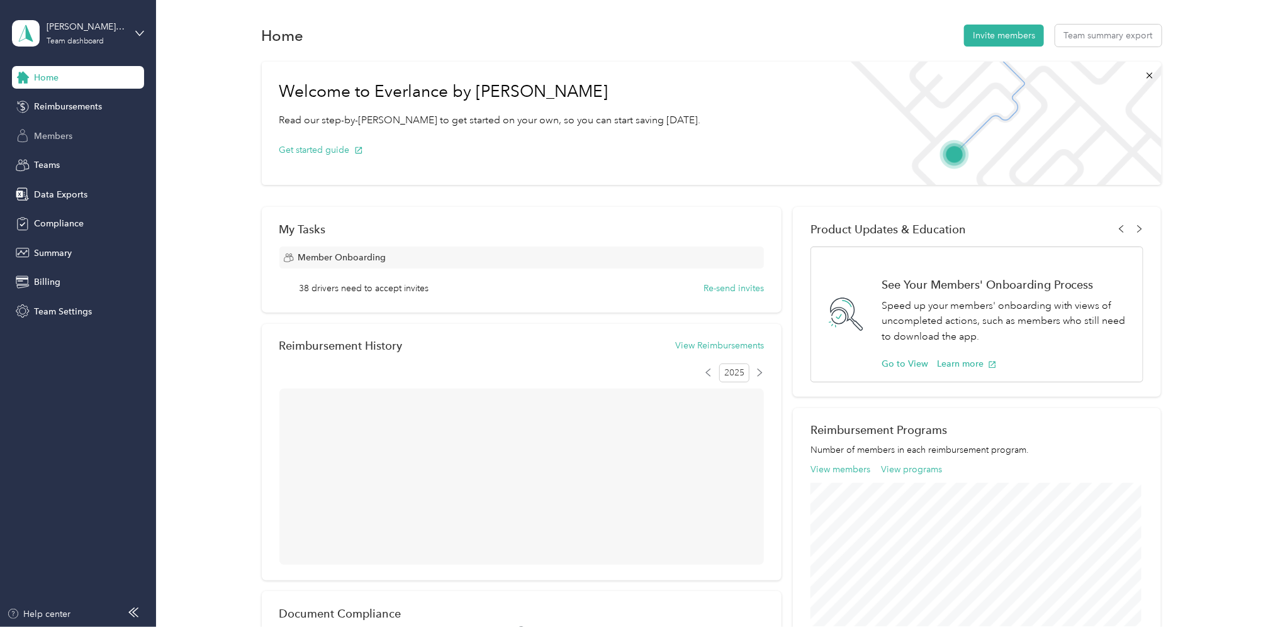  Describe the element at coordinates (1108, 35) in the screenshot. I see `button: Team summary export` at that location.